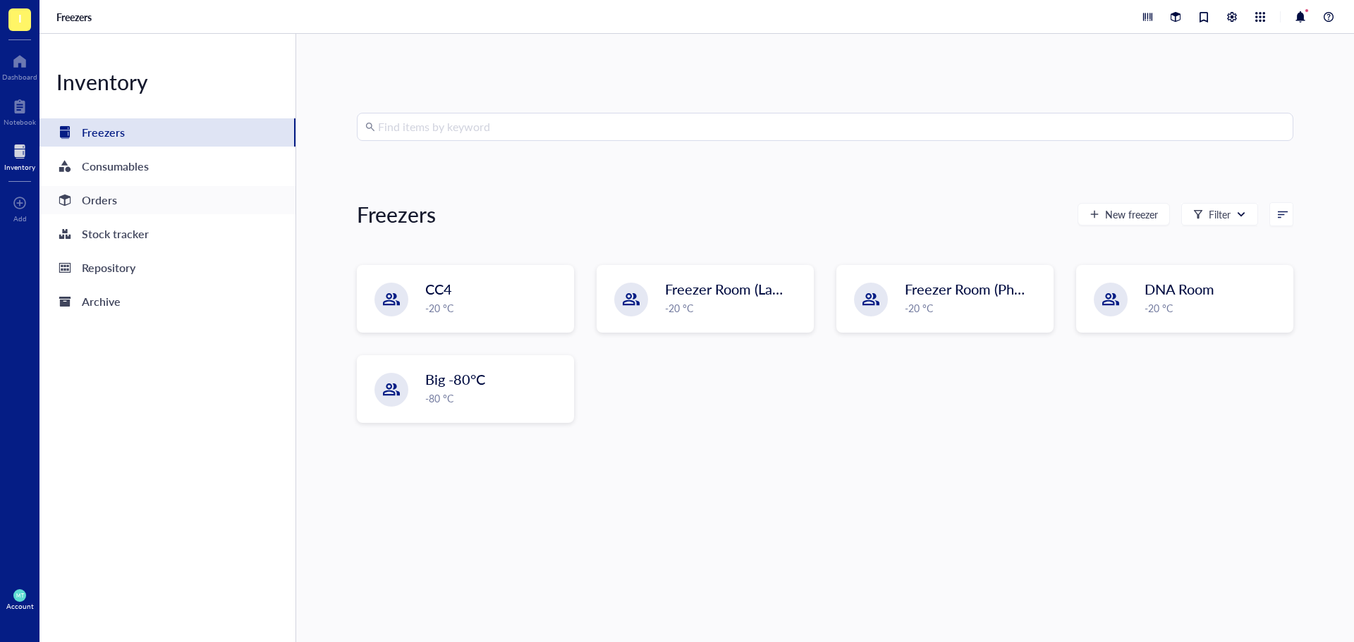 This screenshot has height=642, width=1354. What do you see at coordinates (20, 606) in the screenshot?
I see `div: Account` at bounding box center [20, 606].